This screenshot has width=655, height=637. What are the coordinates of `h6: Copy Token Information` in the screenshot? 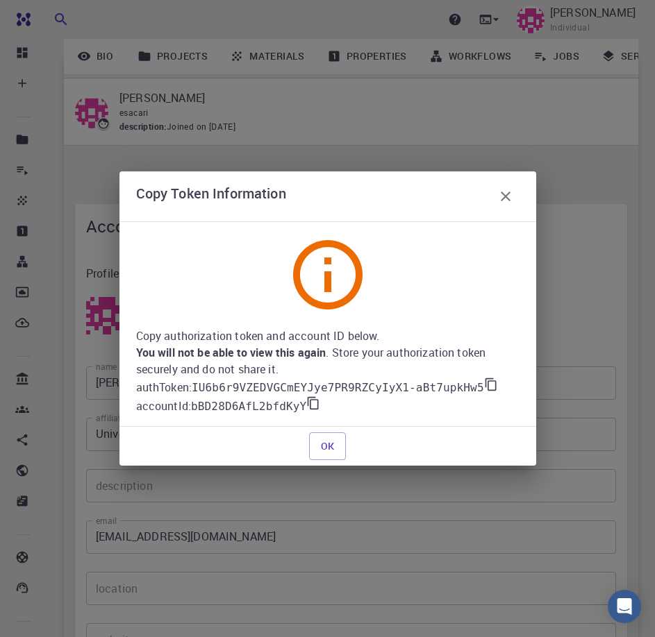 It's located at (211, 196).